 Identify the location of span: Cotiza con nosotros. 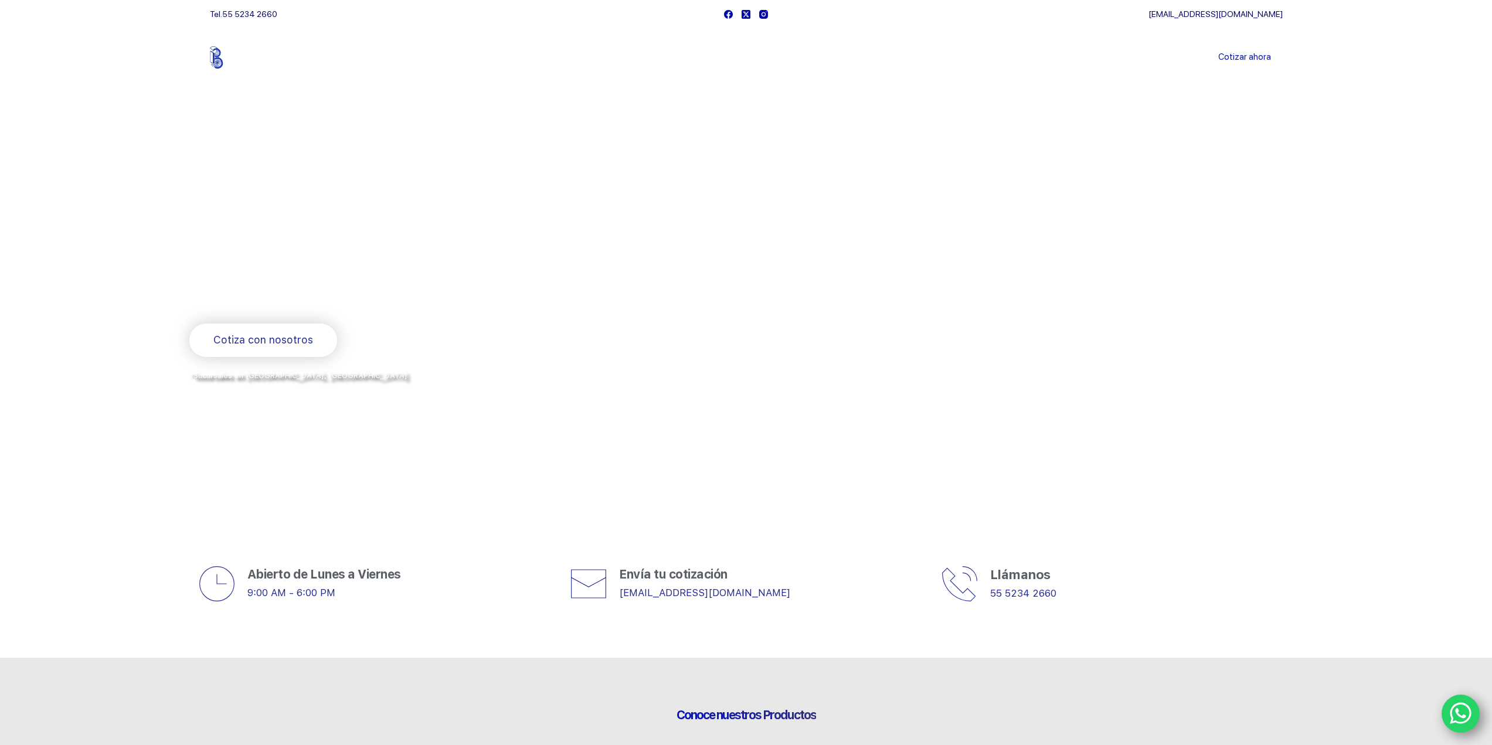
(263, 340).